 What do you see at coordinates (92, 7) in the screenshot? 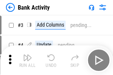
I see `img: Support` at bounding box center [92, 7].